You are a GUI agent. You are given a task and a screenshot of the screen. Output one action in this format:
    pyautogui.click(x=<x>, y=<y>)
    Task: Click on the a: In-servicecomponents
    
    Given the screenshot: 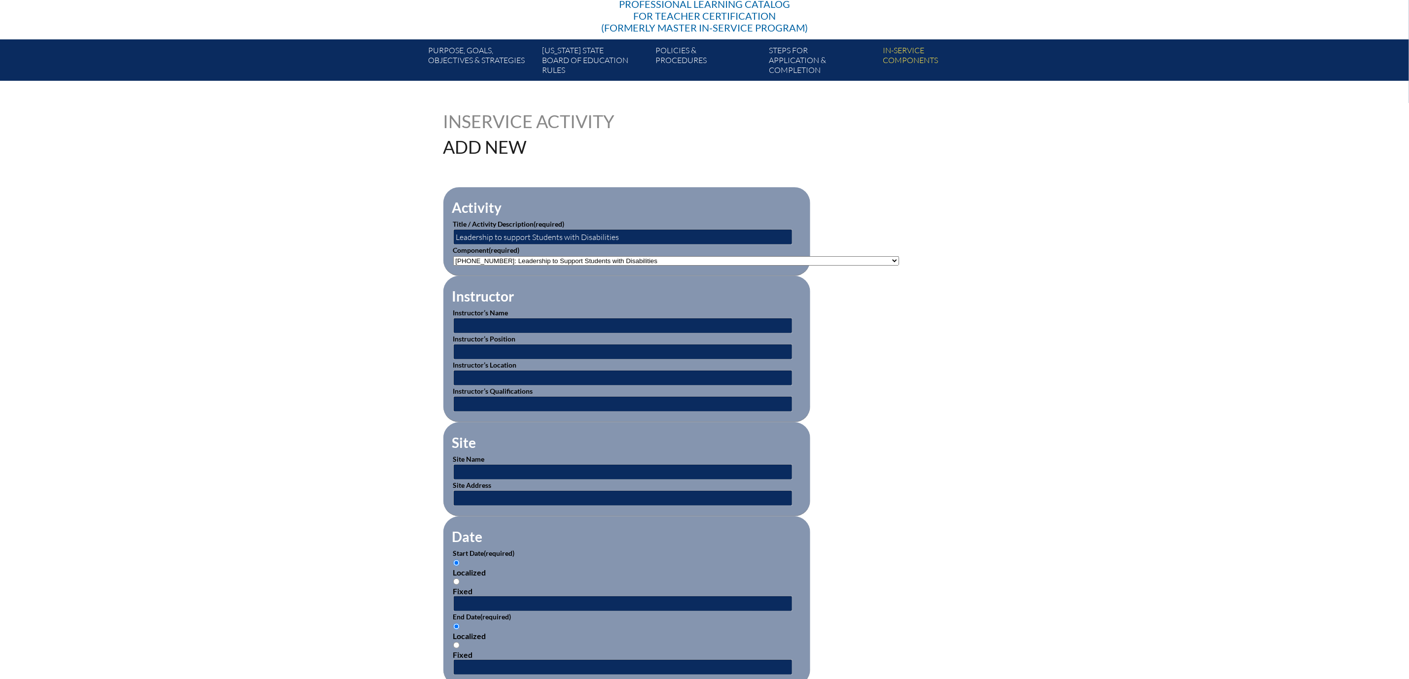 What is the action you would take?
    pyautogui.click(x=935, y=62)
    